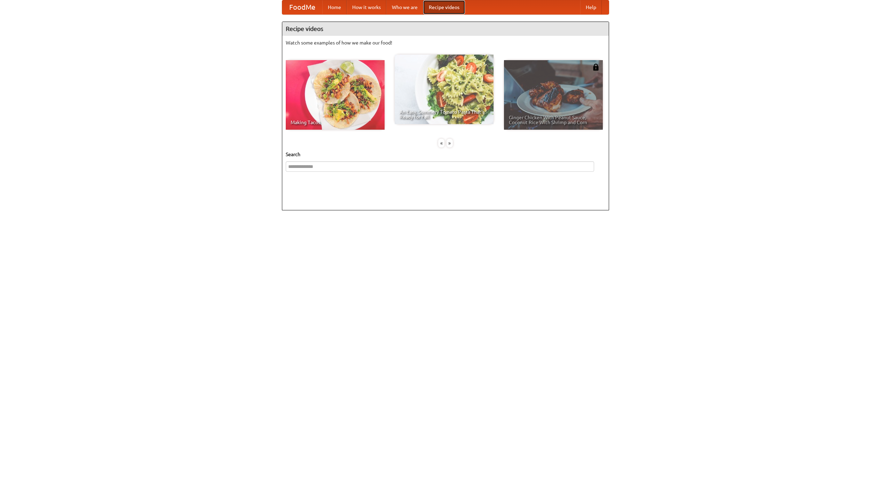 The height and width of the screenshot is (492, 891). I want to click on h5: Search, so click(445, 154).